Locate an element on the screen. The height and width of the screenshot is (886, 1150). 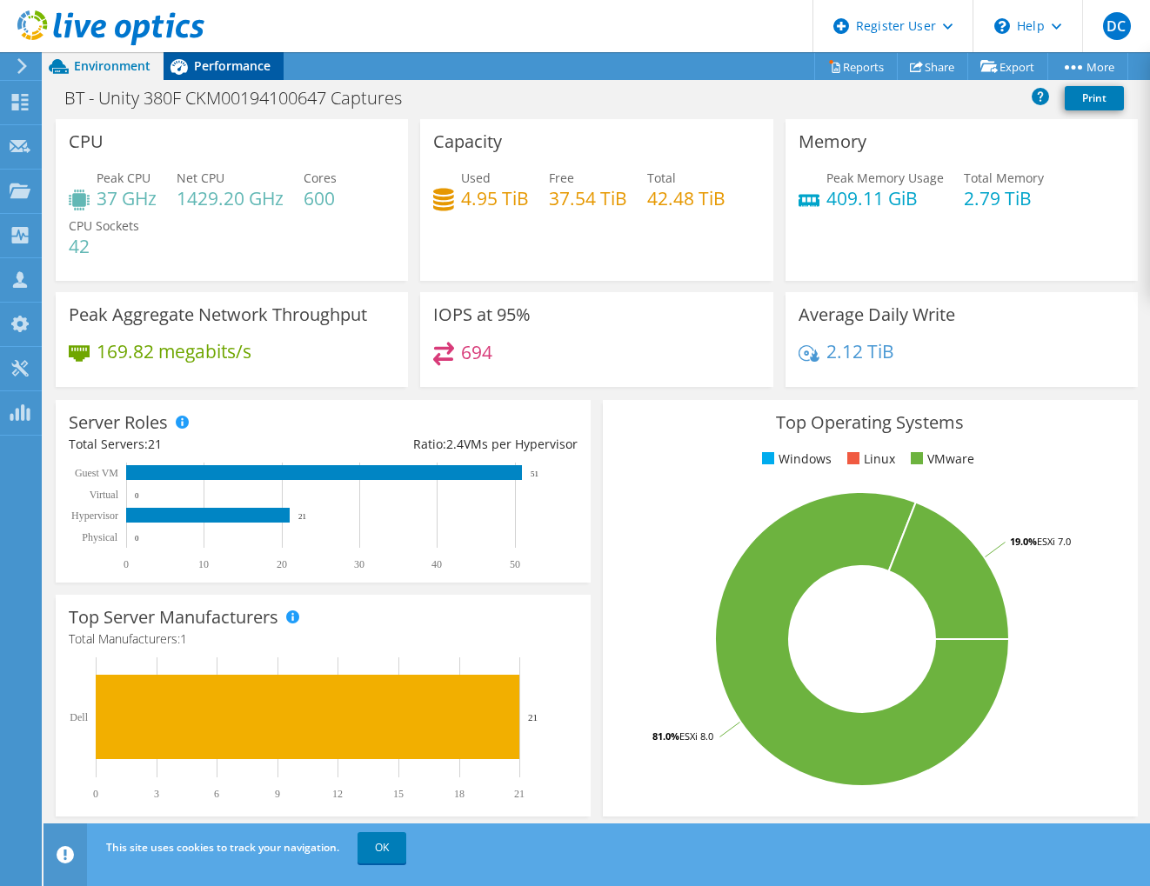
div: Total Servers: is located at coordinates (196, 444).